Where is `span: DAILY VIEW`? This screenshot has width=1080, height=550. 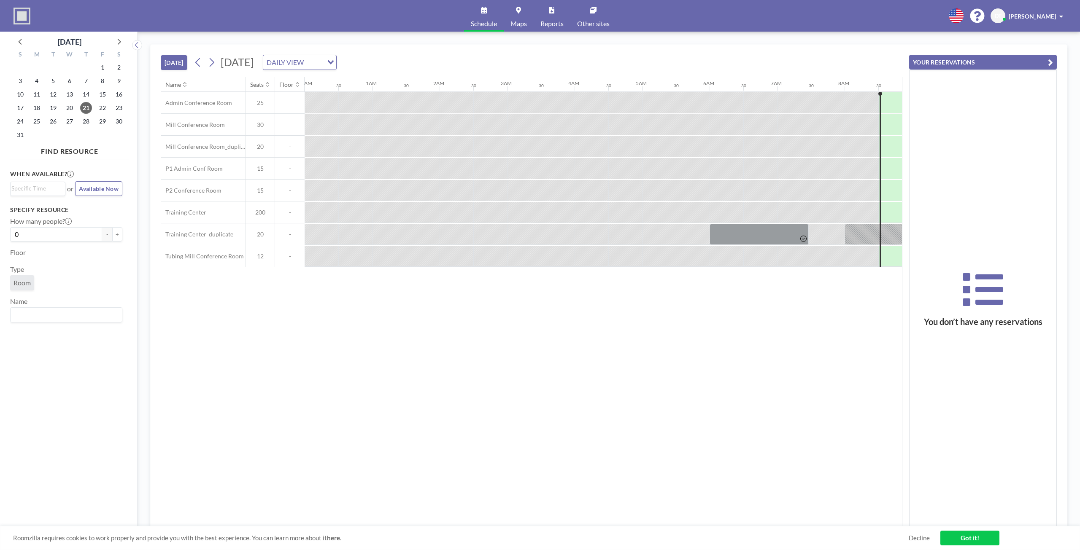
span: DAILY VIEW is located at coordinates (285, 62).